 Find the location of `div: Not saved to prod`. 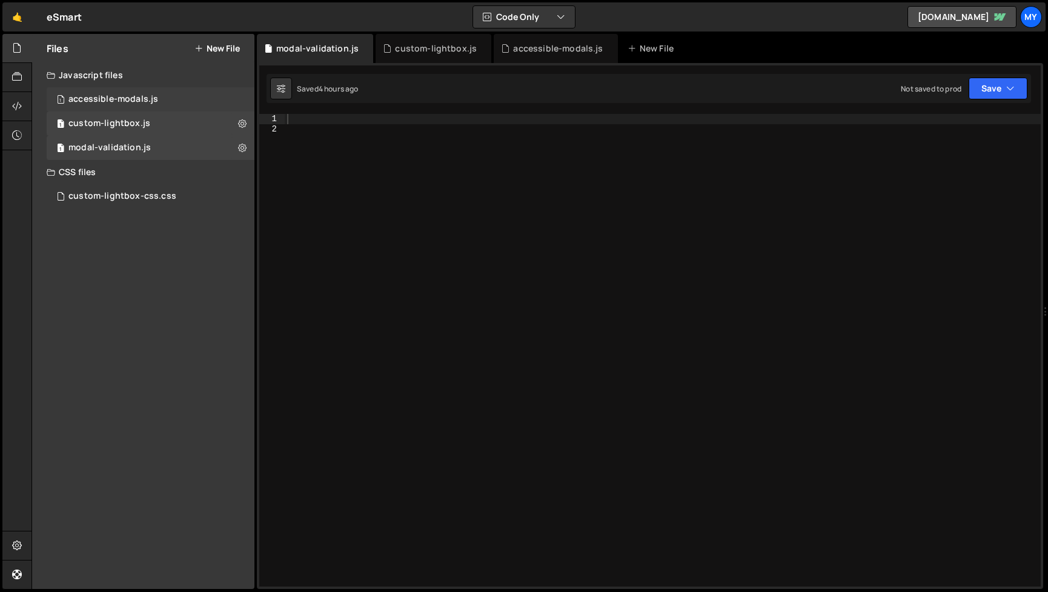

div: Not saved to prod is located at coordinates (931, 88).